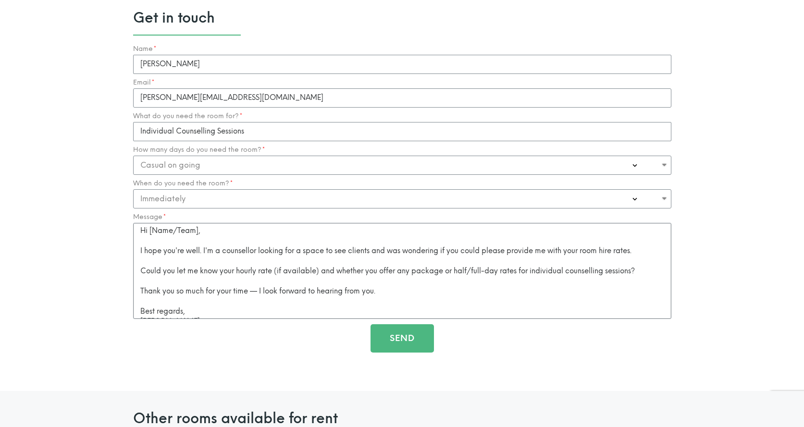 This screenshot has height=427, width=804. I want to click on label: When do you need the room?, so click(183, 184).